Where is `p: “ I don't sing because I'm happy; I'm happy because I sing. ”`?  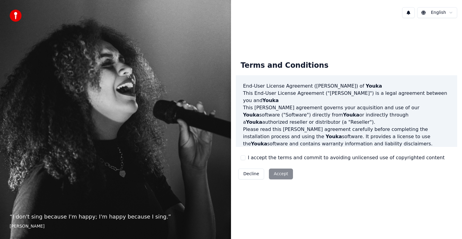 p: “ I don't sing because I'm happy; I'm happy because I sing. ” is located at coordinates (116, 217).